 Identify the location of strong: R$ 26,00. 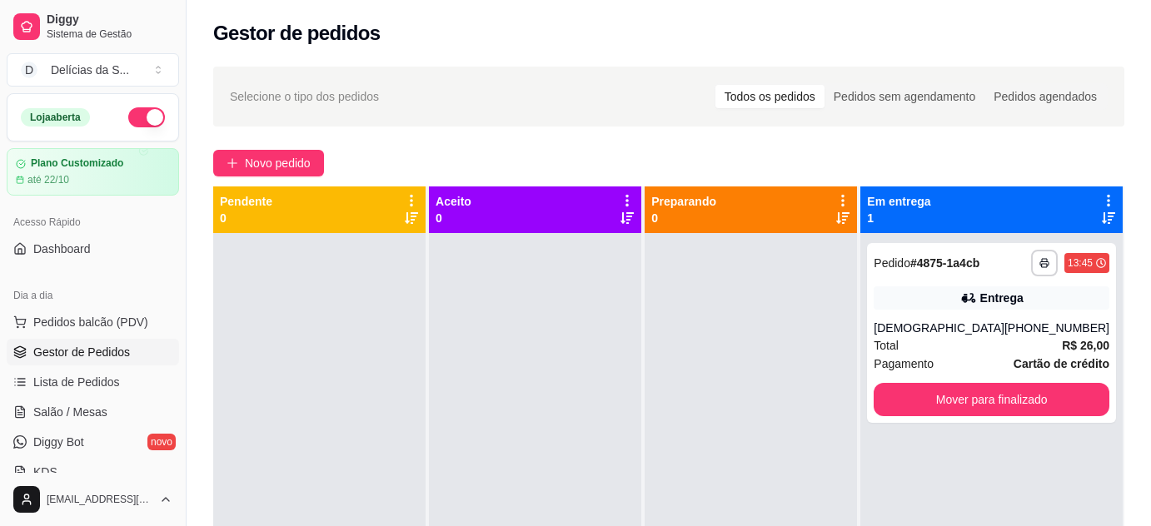
(1085, 346).